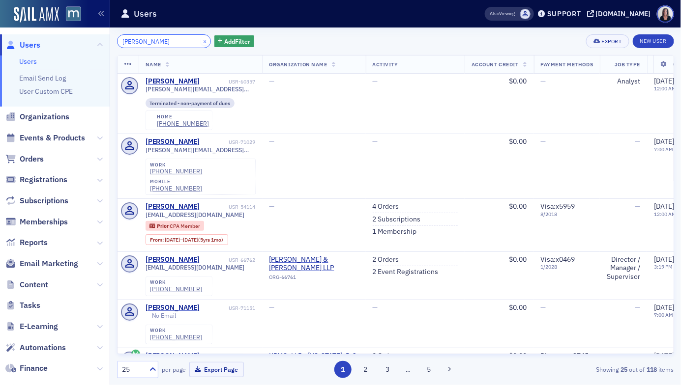 This screenshot has height=385, width=681. What do you see at coordinates (42, 78) in the screenshot?
I see `a: Email Send Log` at bounding box center [42, 78].